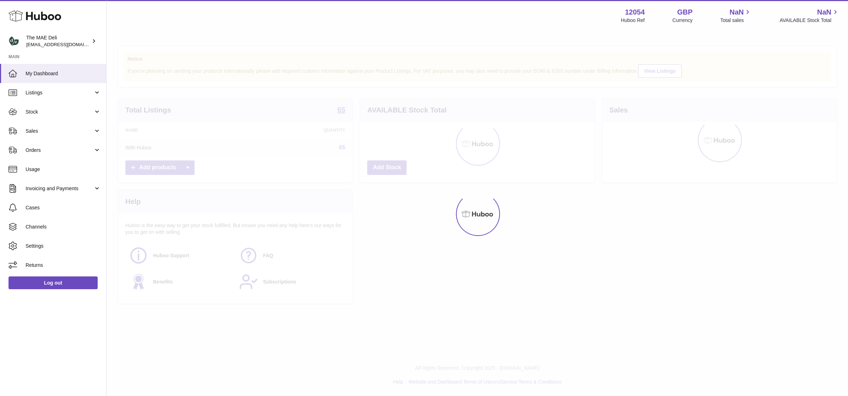 The height and width of the screenshot is (396, 848). What do you see at coordinates (63, 73) in the screenshot?
I see `span: My Dashboard` at bounding box center [63, 73].